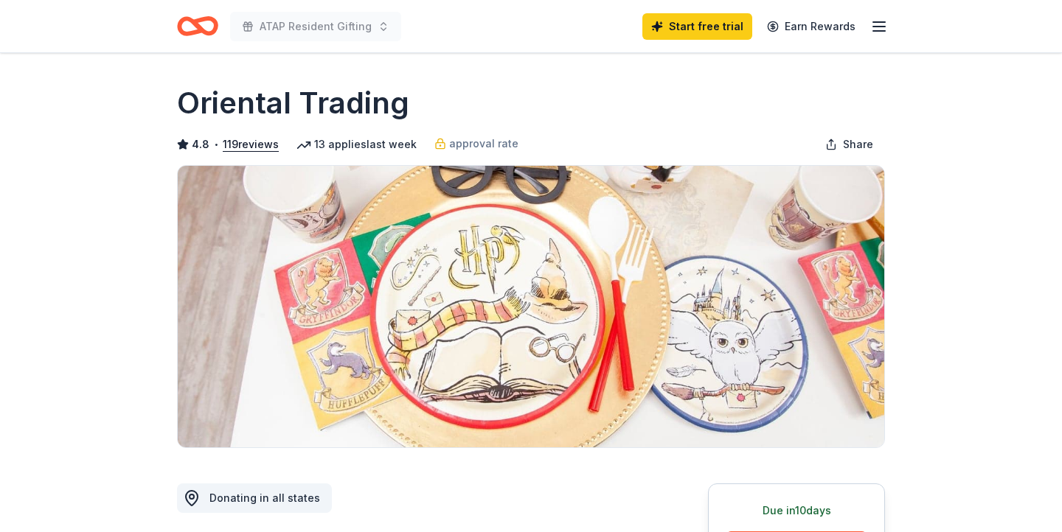 The image size is (1062, 532). Describe the element at coordinates (484, 144) in the screenshot. I see `span: approval rate` at that location.